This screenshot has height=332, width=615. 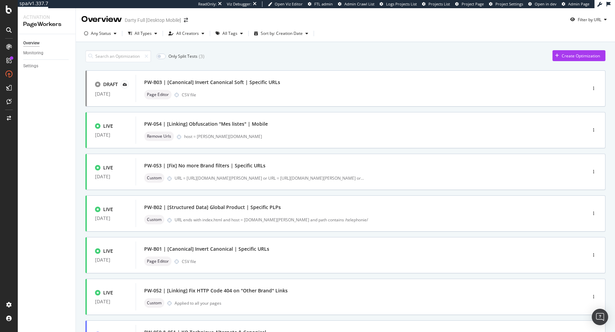 What do you see at coordinates (588, 19) in the screenshot?
I see `button: Filter by URL` at bounding box center [588, 19].